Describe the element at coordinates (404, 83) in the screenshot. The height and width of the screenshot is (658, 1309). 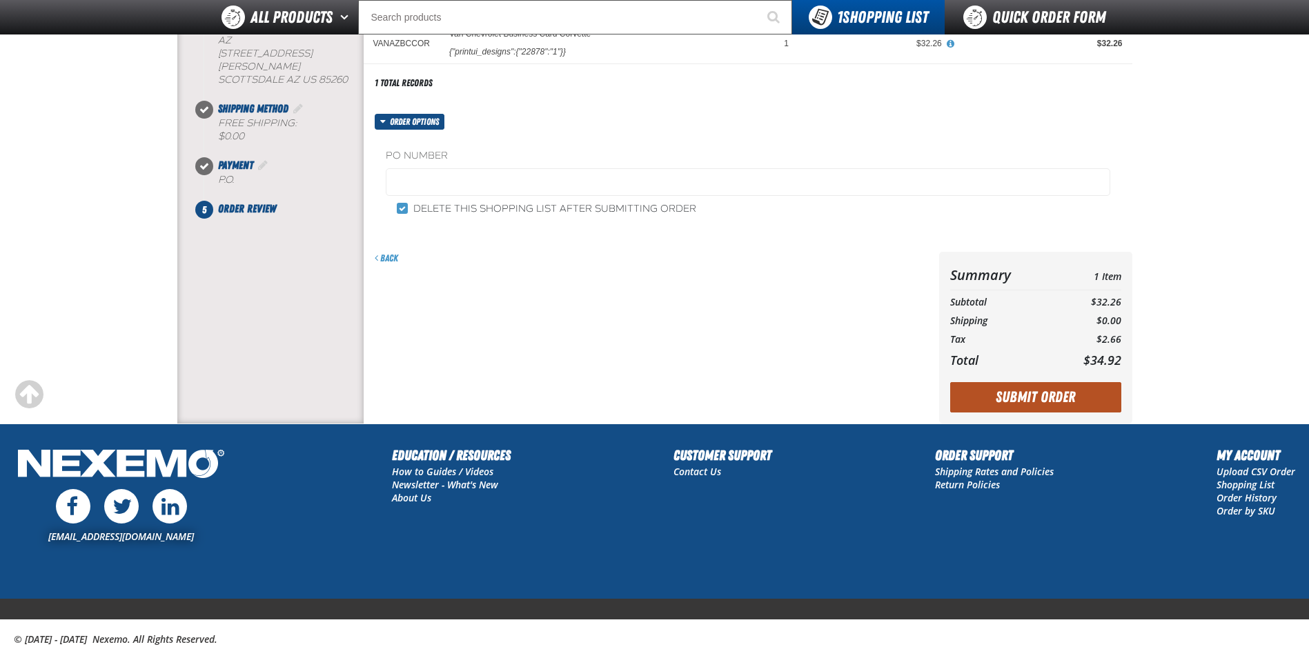
I see `div: 1 total records` at that location.